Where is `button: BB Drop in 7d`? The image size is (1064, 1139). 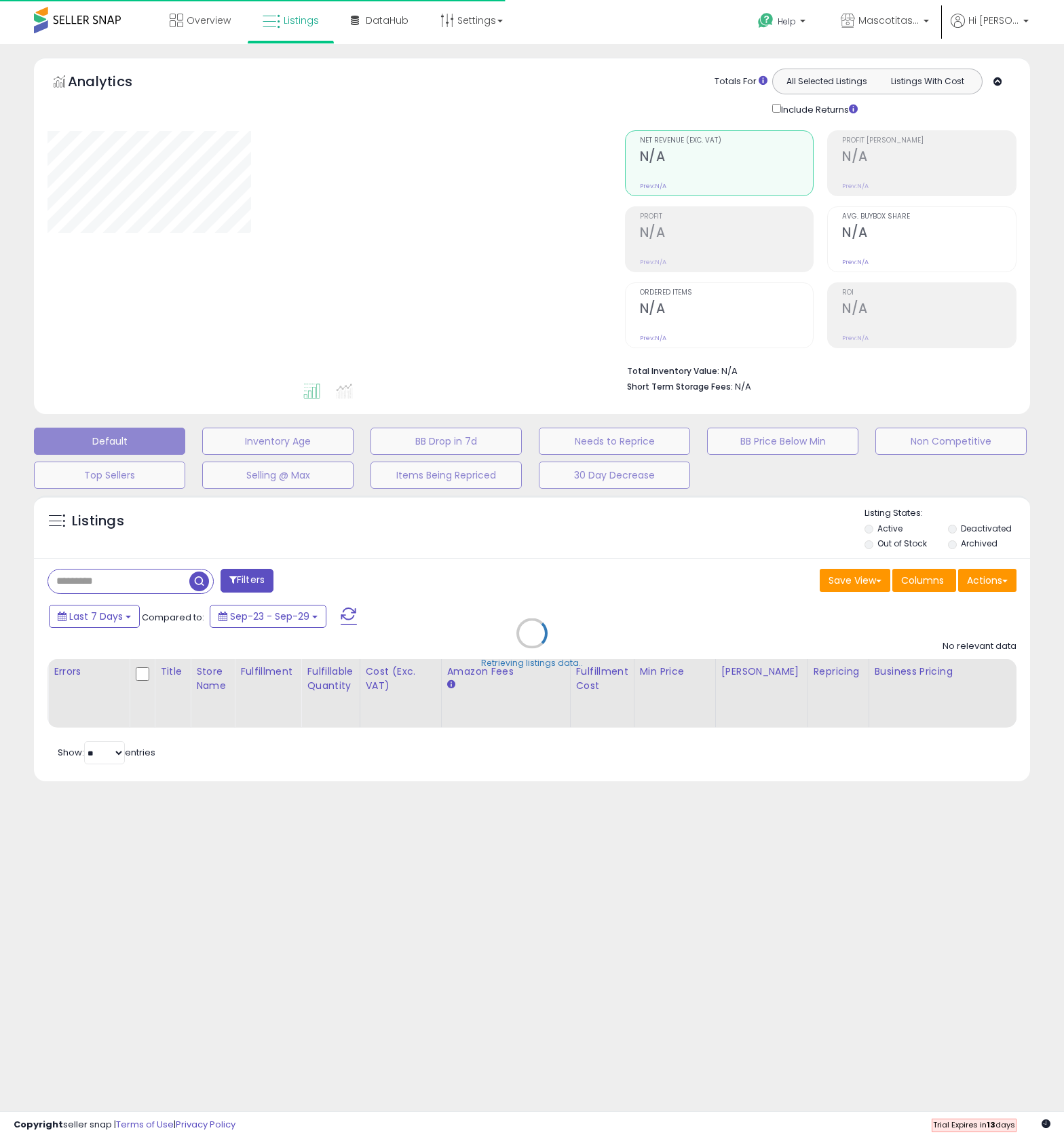
button: BB Drop in 7d is located at coordinates (446, 441).